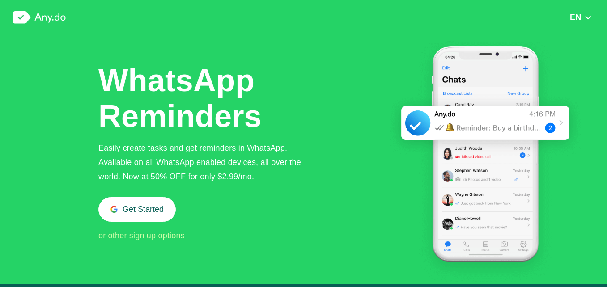  Describe the element at coordinates (141, 236) in the screenshot. I see `span: or other sign up options` at that location.